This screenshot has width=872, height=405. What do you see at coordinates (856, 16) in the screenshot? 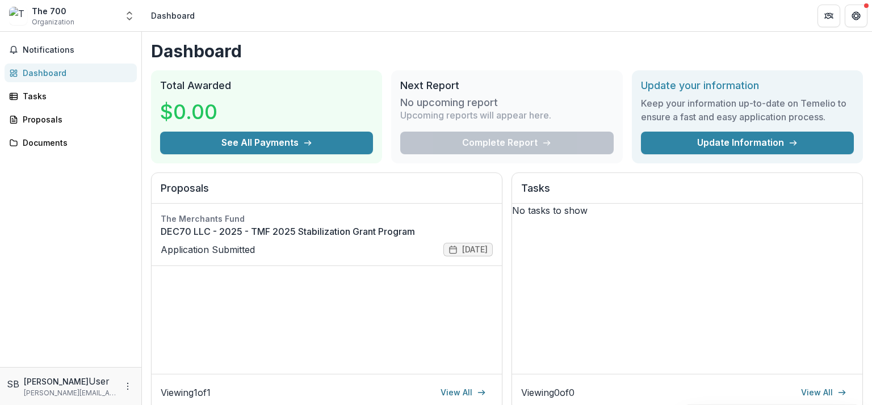
I see `button: Get Help` at bounding box center [856, 16].